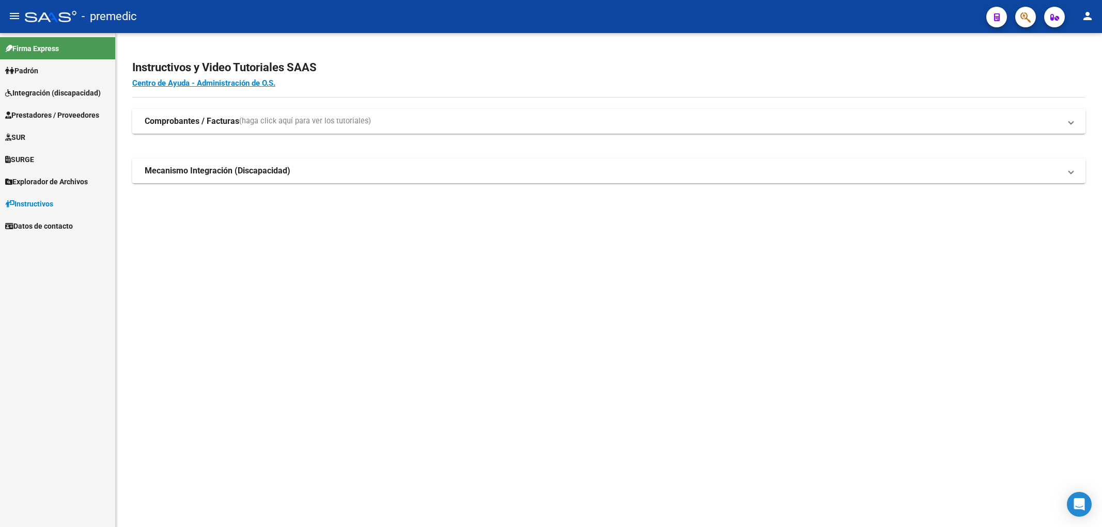 This screenshot has width=1102, height=527. I want to click on span: Firma Express, so click(32, 49).